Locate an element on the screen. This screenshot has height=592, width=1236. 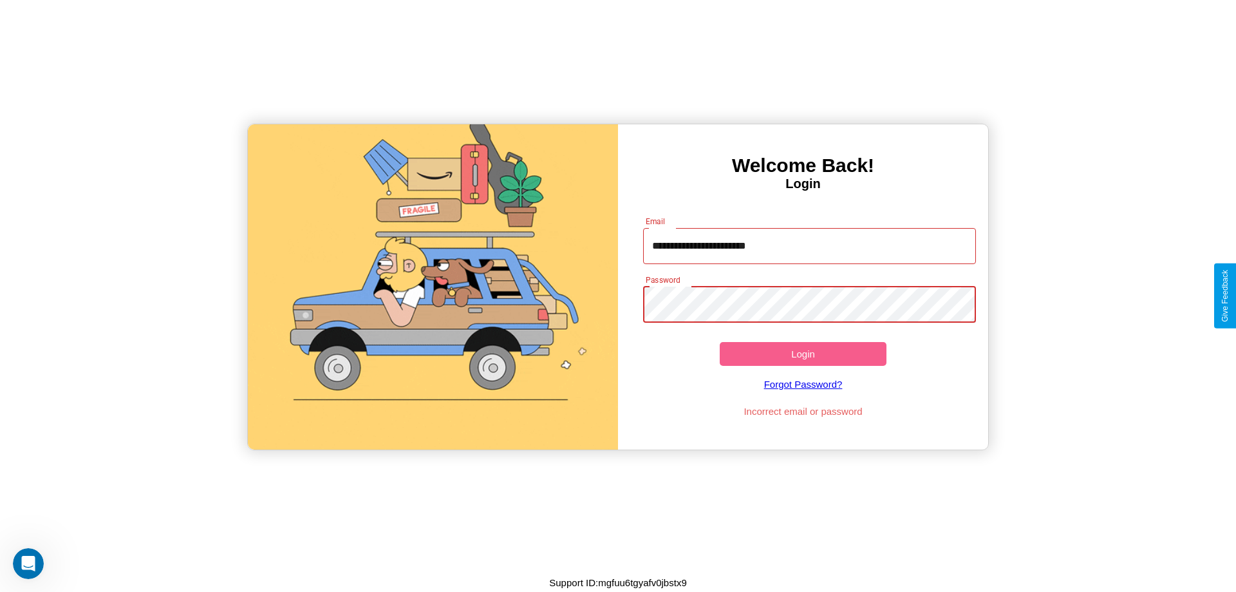
h3: Welcome Back! is located at coordinates (803, 166).